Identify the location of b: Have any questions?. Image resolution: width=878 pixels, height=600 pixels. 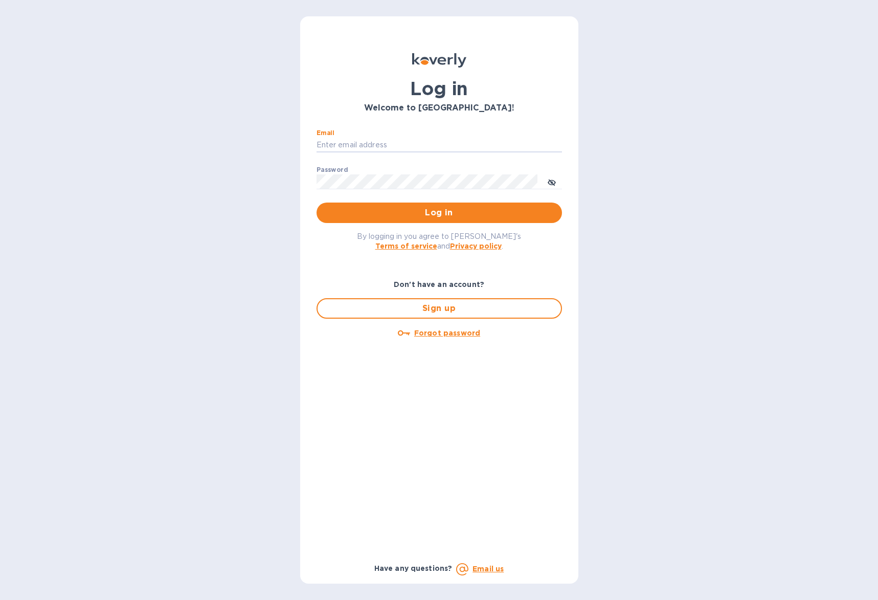
(413, 568).